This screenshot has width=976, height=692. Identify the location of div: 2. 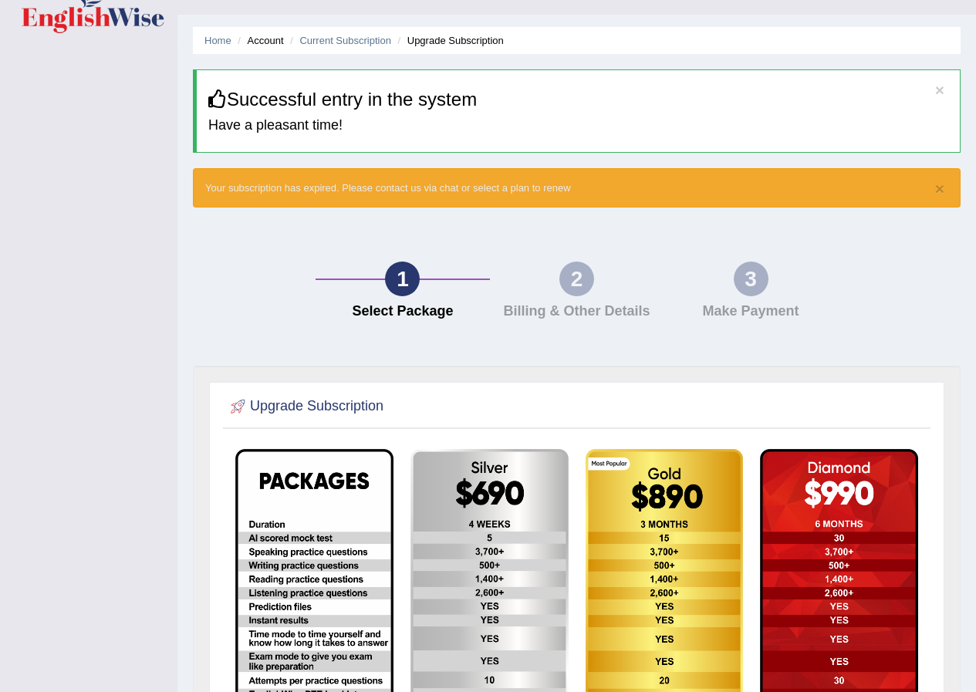
(576, 278).